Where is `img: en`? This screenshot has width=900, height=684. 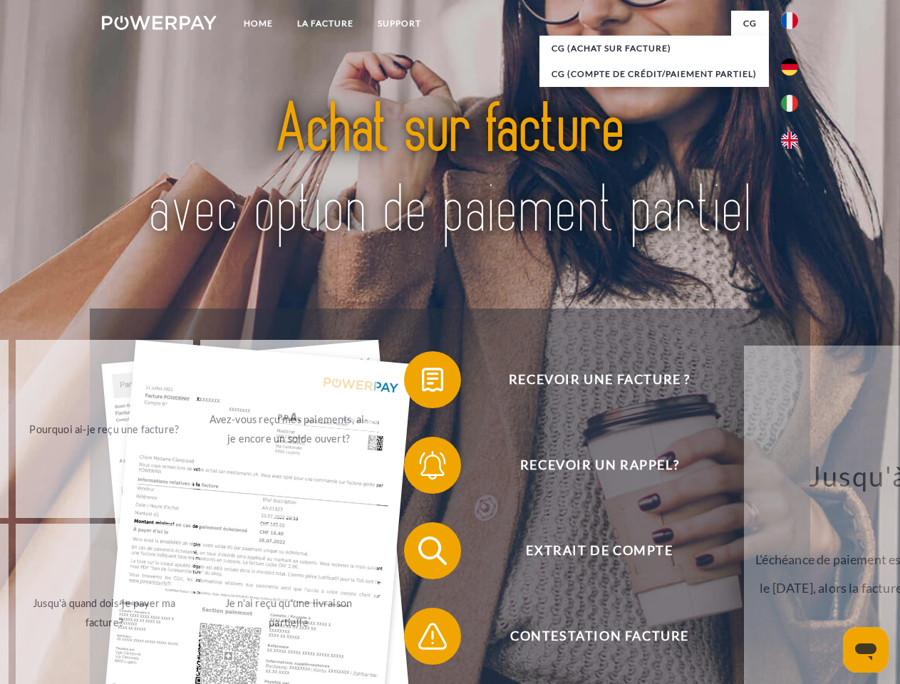
img: en is located at coordinates (790, 140).